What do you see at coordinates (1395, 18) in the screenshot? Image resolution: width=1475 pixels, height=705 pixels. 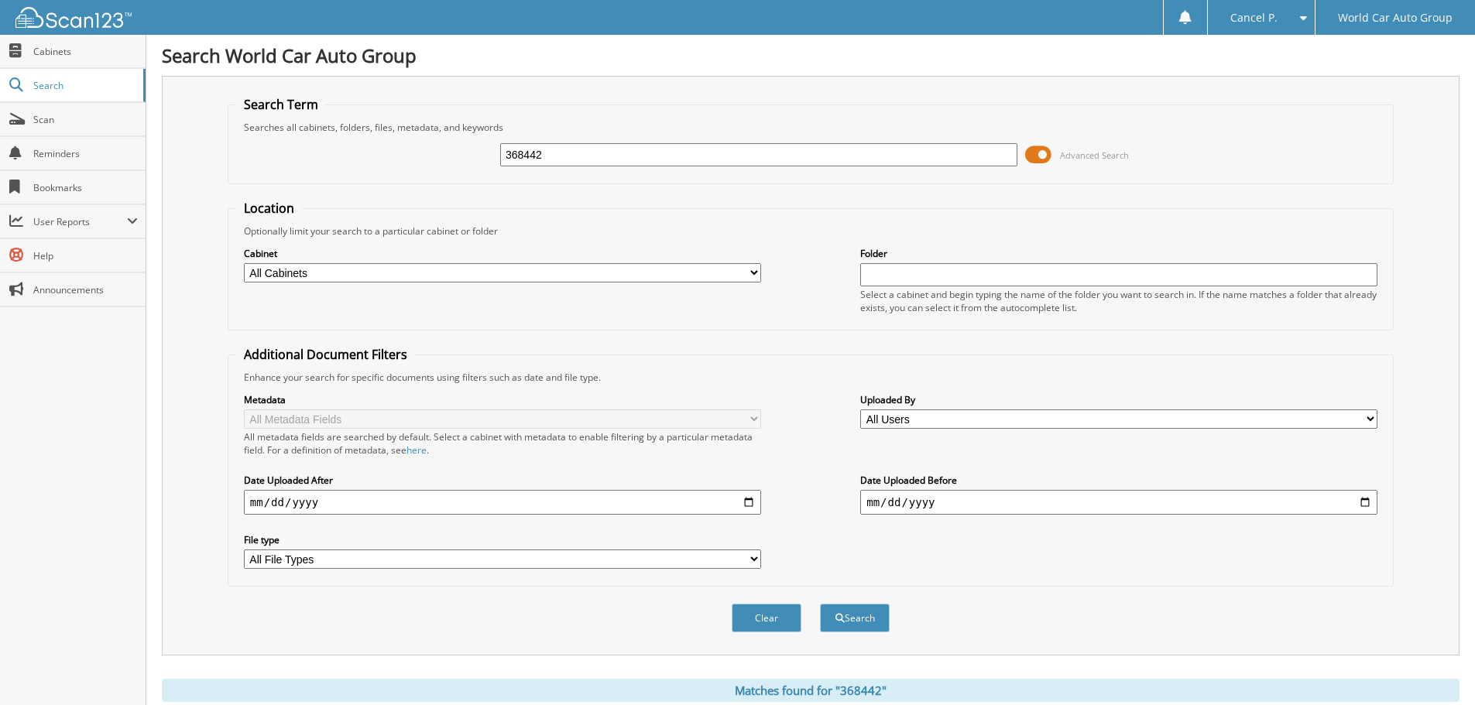 I see `span: World Car Auto Group` at bounding box center [1395, 18].